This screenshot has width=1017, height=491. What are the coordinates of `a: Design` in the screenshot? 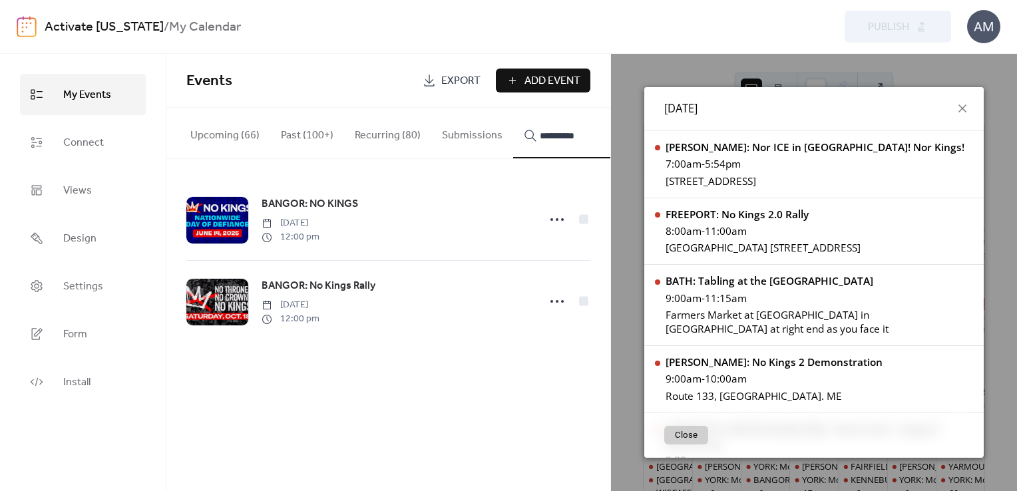 It's located at (83, 238).